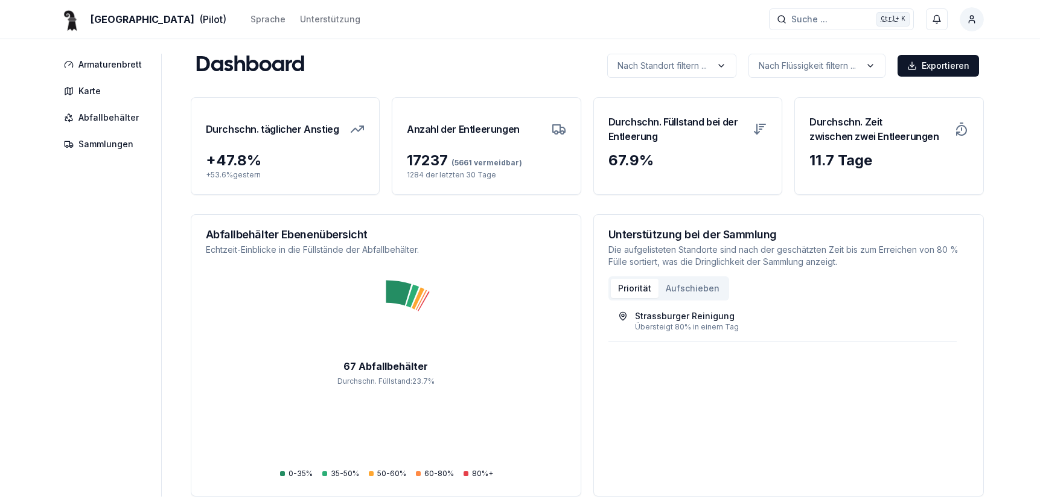  Describe the element at coordinates (109, 118) in the screenshot. I see `span: Abfallbehälter` at that location.